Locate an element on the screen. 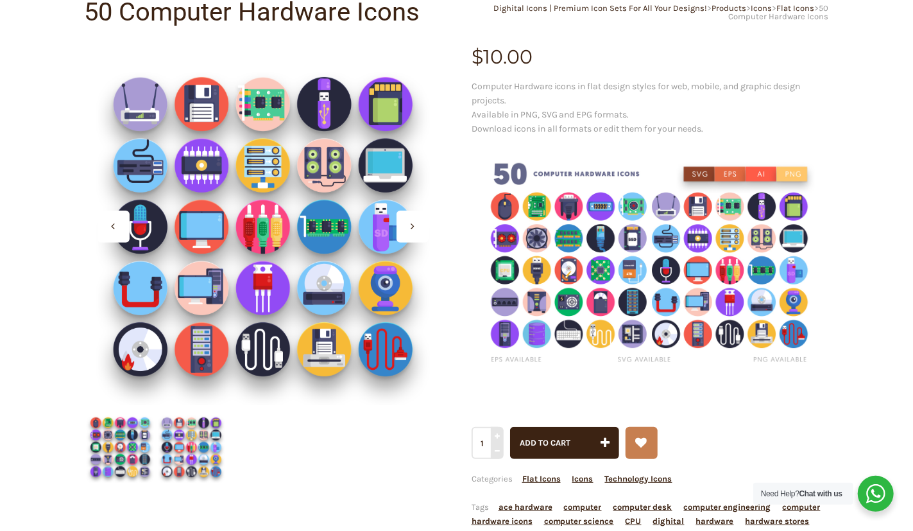 The width and height of the screenshot is (913, 531). a: Technology Icons is located at coordinates (639, 478).